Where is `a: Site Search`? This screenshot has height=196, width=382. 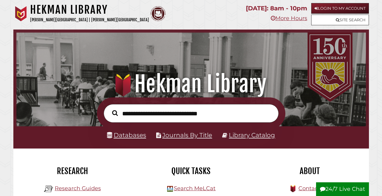
a: Site Search is located at coordinates (340, 20).